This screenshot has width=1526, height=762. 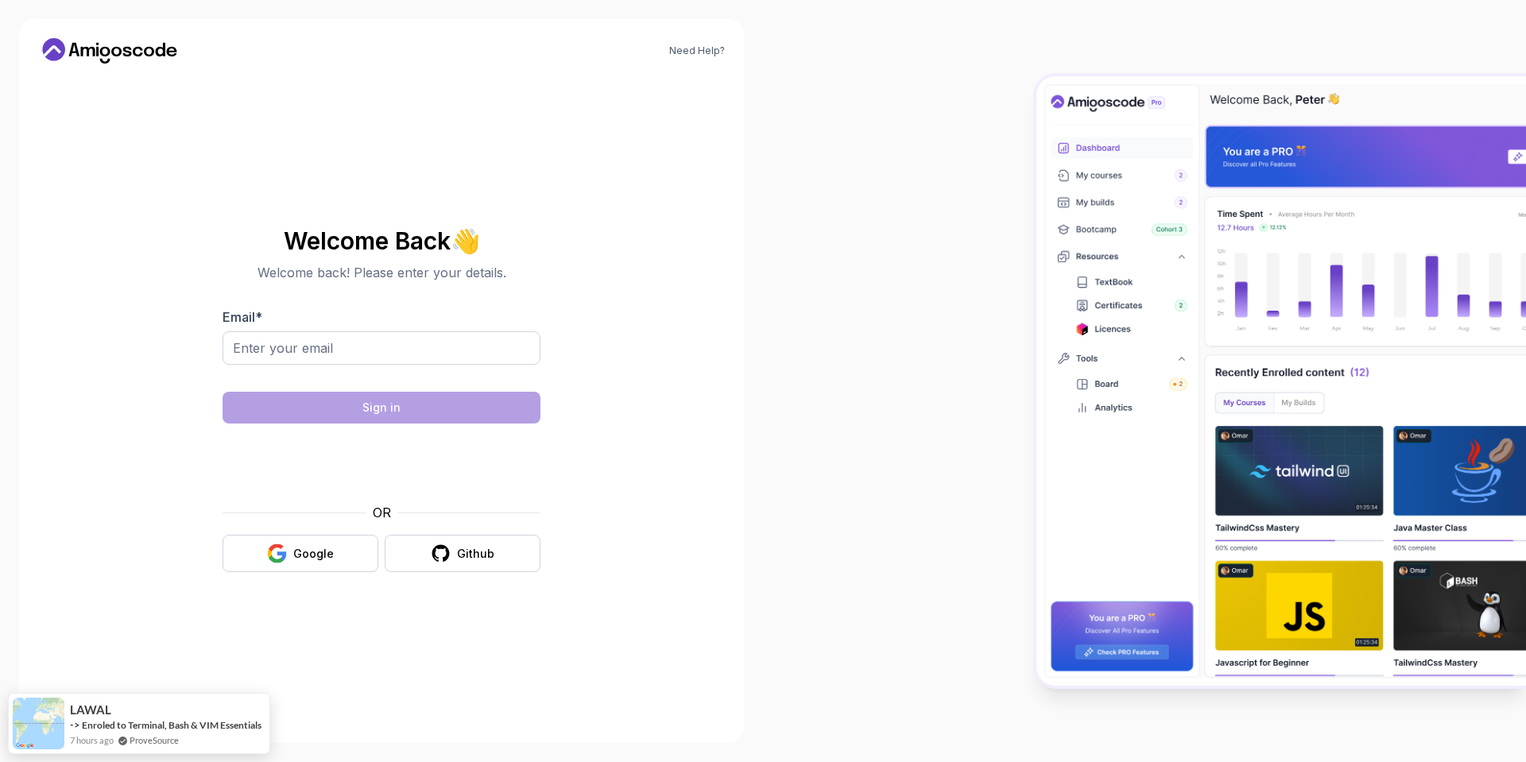 What do you see at coordinates (154, 740) in the screenshot?
I see `a: ProveSource` at bounding box center [154, 740].